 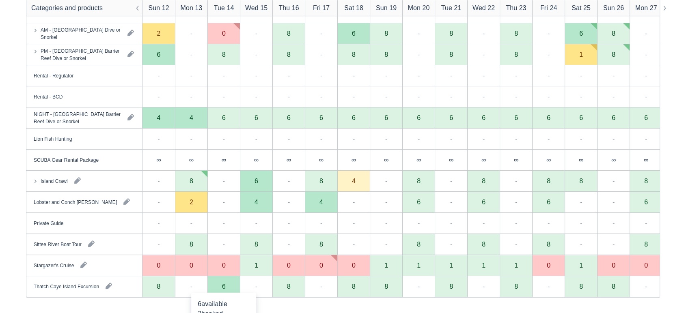 I want to click on div: Mon 20, so click(x=419, y=8).